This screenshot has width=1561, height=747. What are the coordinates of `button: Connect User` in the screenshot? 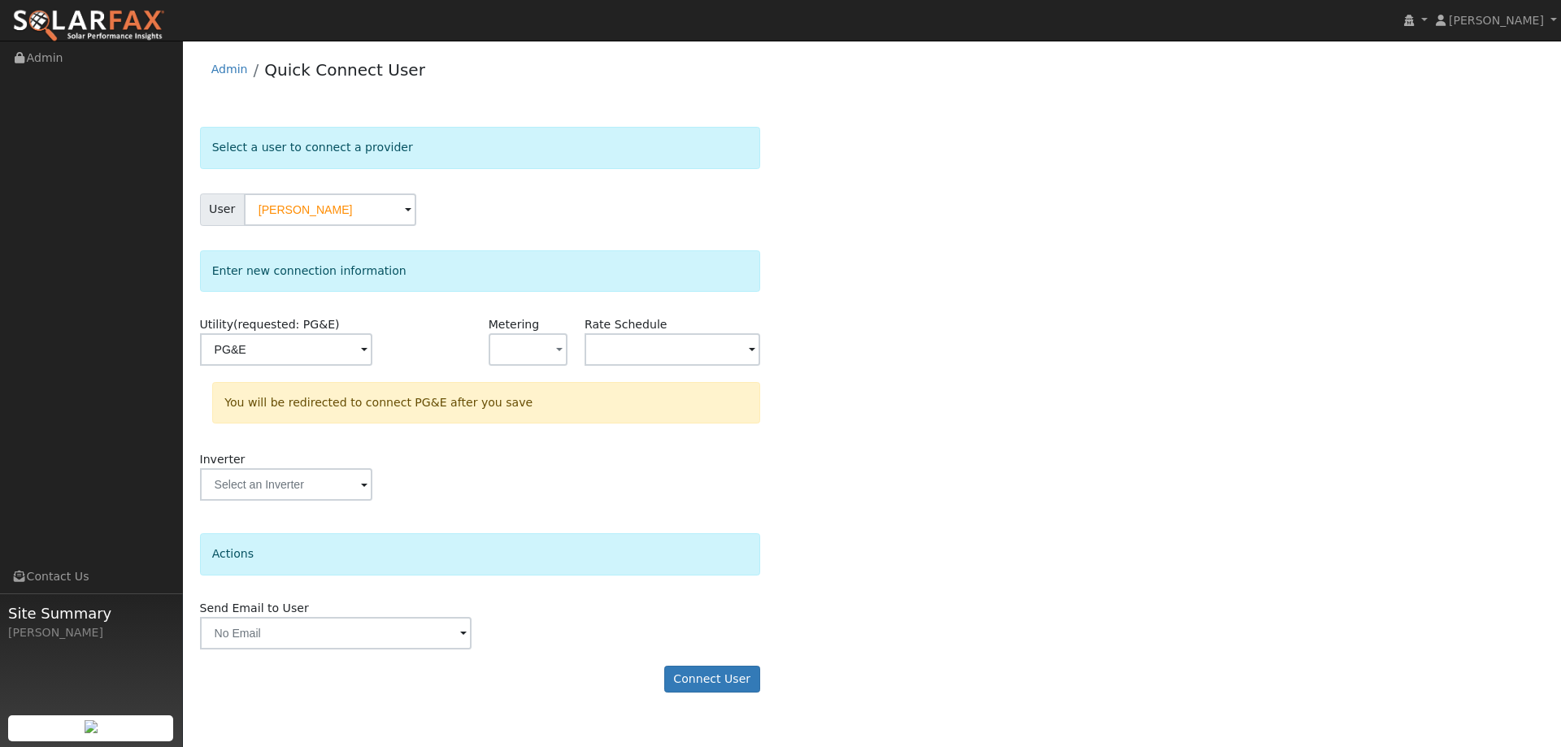 It's located at (712, 680).